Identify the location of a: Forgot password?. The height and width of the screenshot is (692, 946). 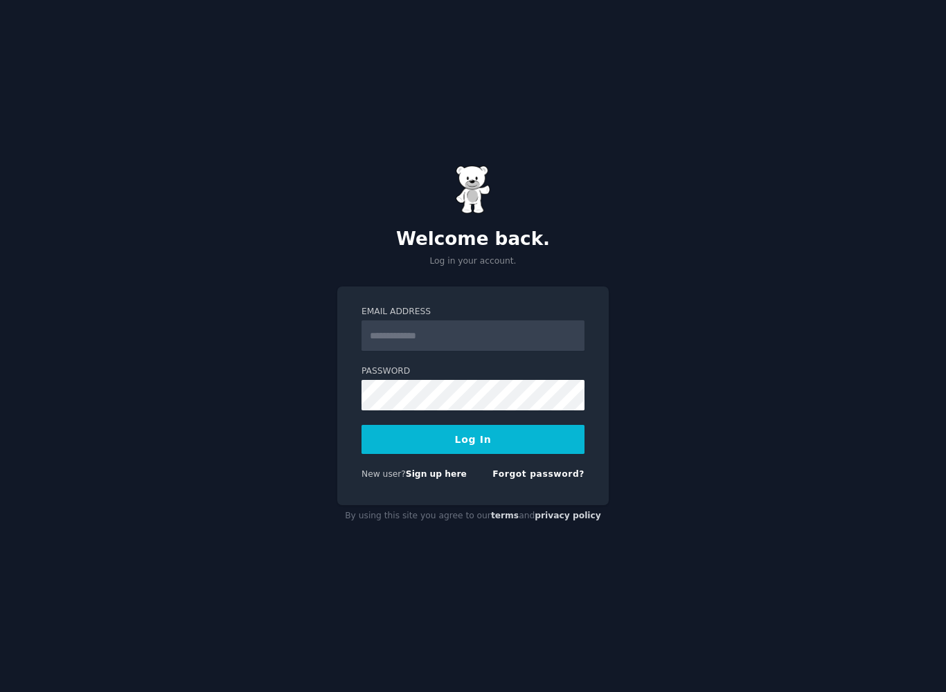
(538, 474).